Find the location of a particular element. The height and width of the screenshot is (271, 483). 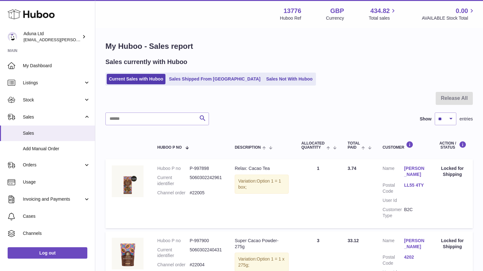

h1: My Huboo - Sales report is located at coordinates (289, 46).